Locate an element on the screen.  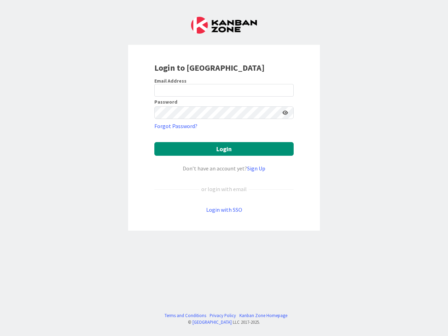
img: Kanban Zone is located at coordinates (224, 25).